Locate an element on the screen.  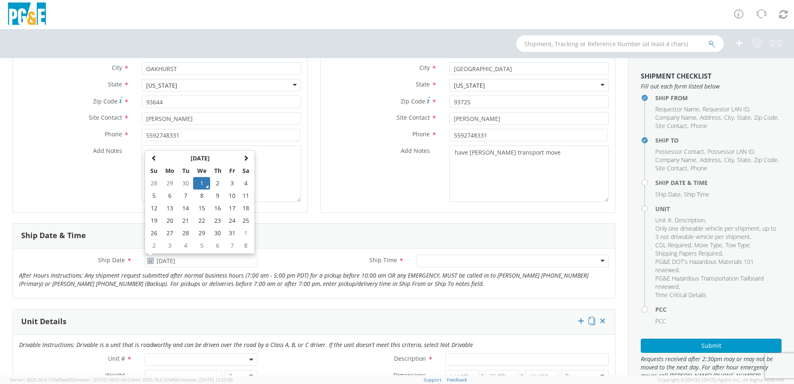
td: 28 is located at coordinates (154, 183).